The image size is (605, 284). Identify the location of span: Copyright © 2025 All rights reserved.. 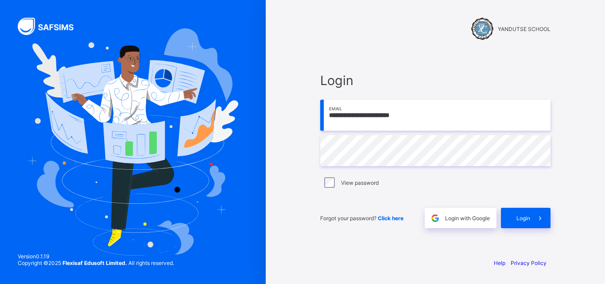
(96, 263).